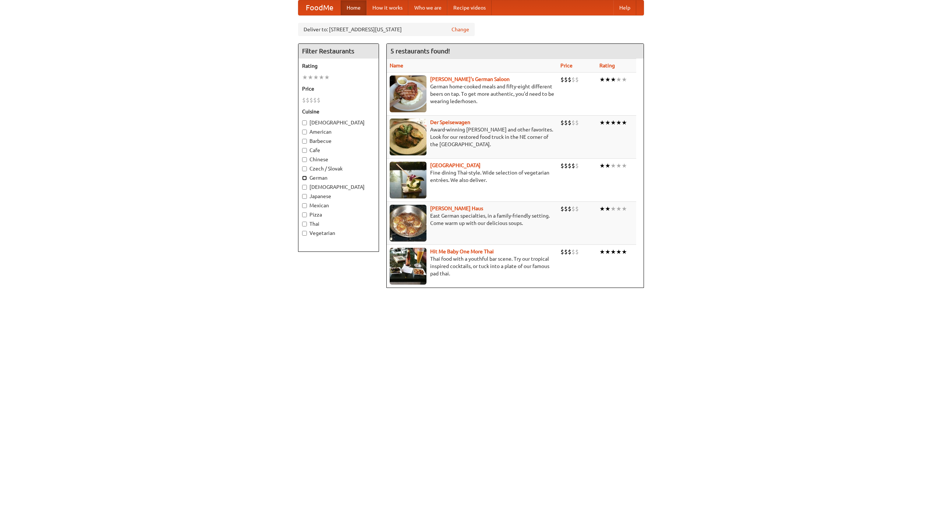  I want to click on b: Der Speisewagen, so click(450, 122).